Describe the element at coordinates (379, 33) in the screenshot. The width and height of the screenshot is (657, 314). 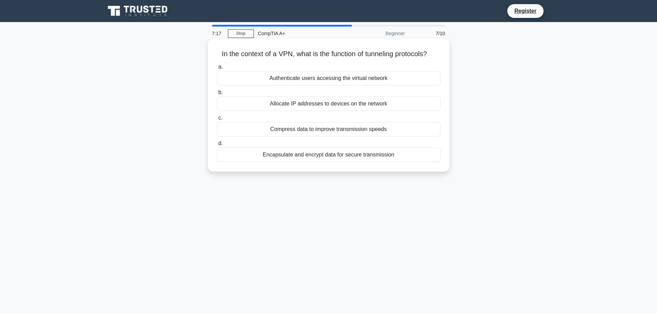
I see `div: Beginner` at that location.